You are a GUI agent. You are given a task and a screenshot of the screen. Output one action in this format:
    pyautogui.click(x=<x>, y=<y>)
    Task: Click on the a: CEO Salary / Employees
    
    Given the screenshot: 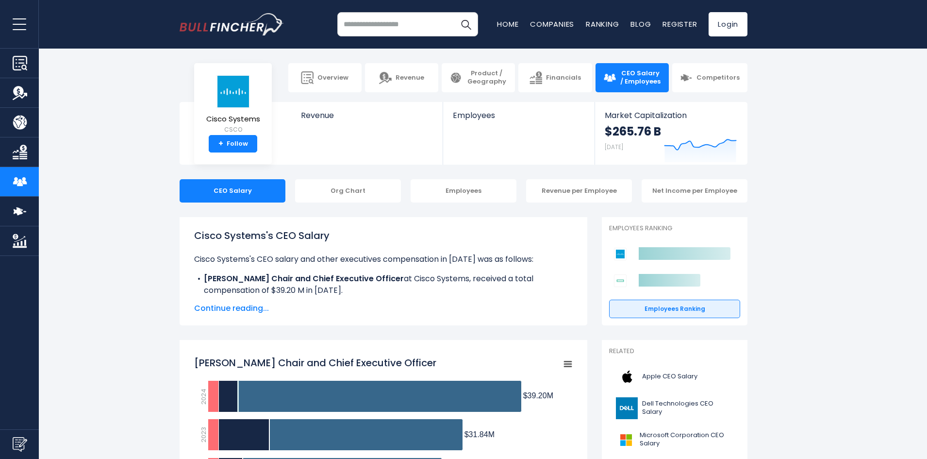 What is the action you would take?
    pyautogui.click(x=632, y=78)
    